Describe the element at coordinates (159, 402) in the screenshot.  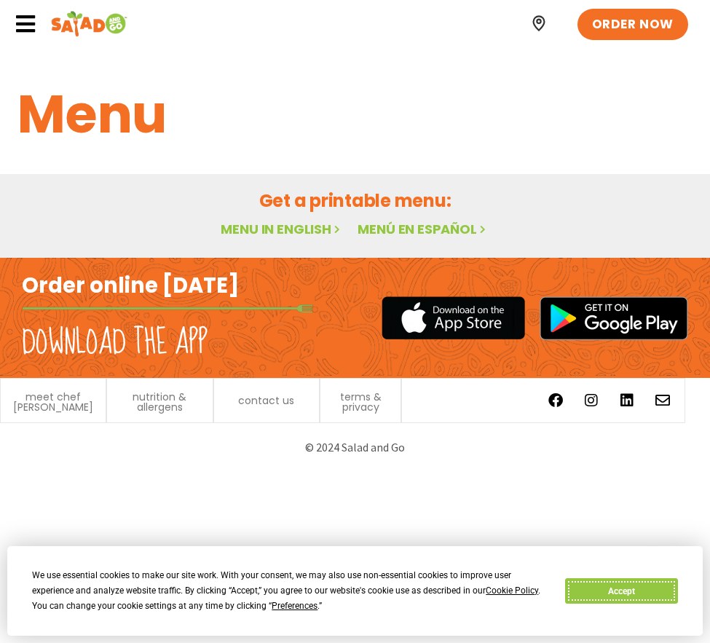
I see `span: nutrition & allergens` at that location.